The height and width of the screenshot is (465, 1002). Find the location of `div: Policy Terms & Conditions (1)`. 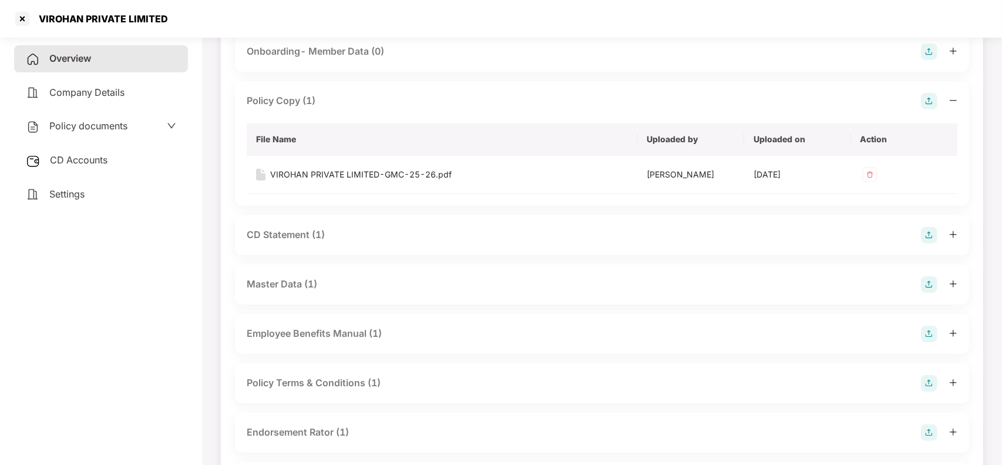

div: Policy Terms & Conditions (1) is located at coordinates (314, 382).